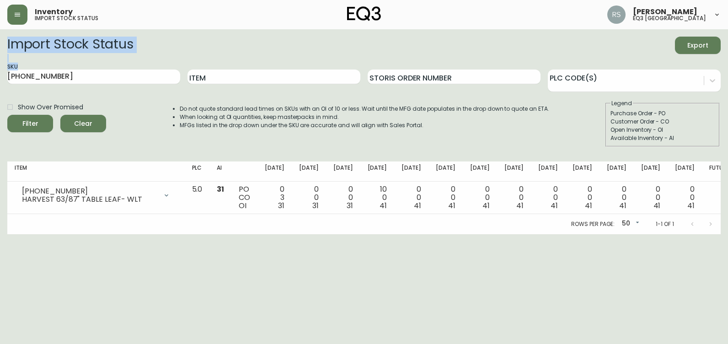 Image resolution: width=728 pixels, height=344 pixels. I want to click on td: 5.0, so click(197, 197).